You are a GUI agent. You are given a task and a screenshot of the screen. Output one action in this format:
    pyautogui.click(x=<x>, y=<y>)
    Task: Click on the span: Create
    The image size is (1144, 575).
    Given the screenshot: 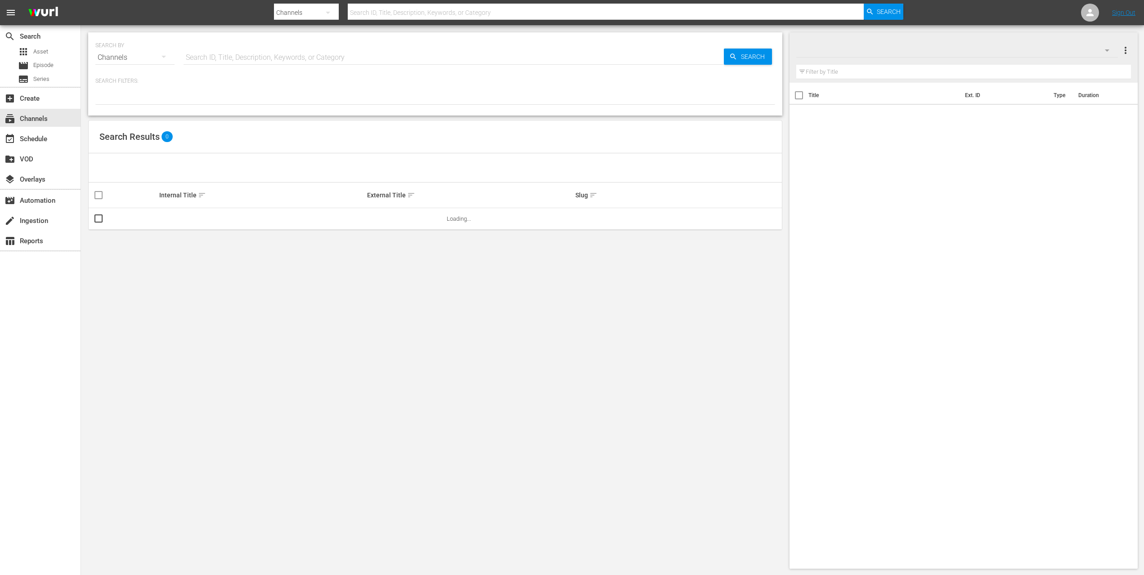 What is the action you would take?
    pyautogui.click(x=10, y=98)
    